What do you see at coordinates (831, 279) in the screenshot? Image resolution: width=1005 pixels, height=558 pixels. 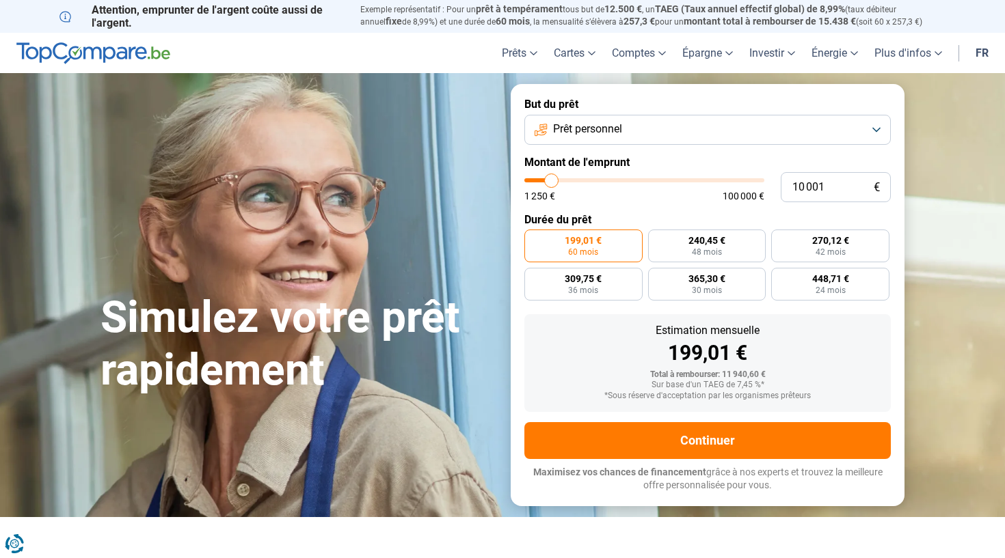 I see `span: 448,71 €` at bounding box center [831, 279].